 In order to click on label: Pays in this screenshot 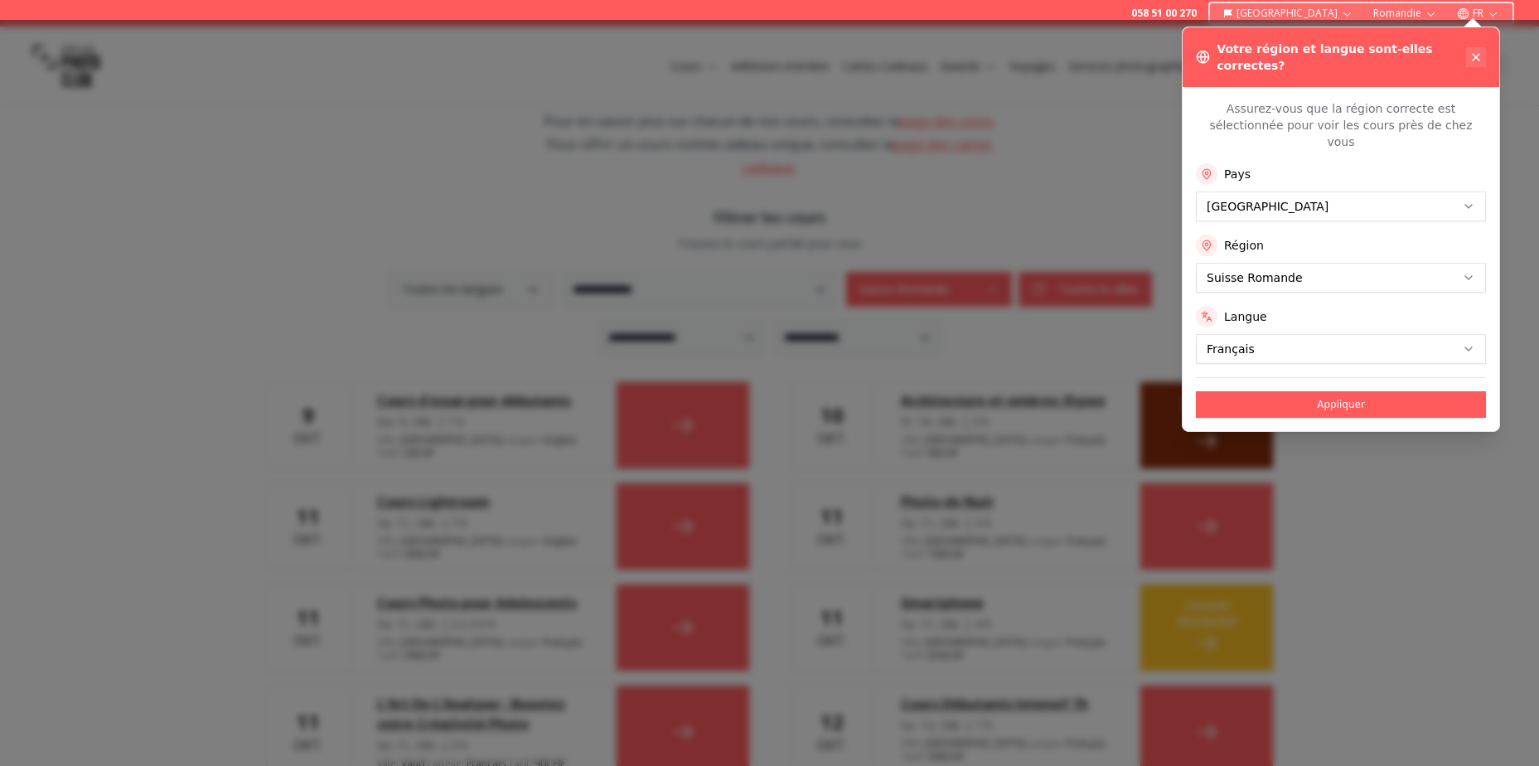, I will do `click(1237, 174)`.